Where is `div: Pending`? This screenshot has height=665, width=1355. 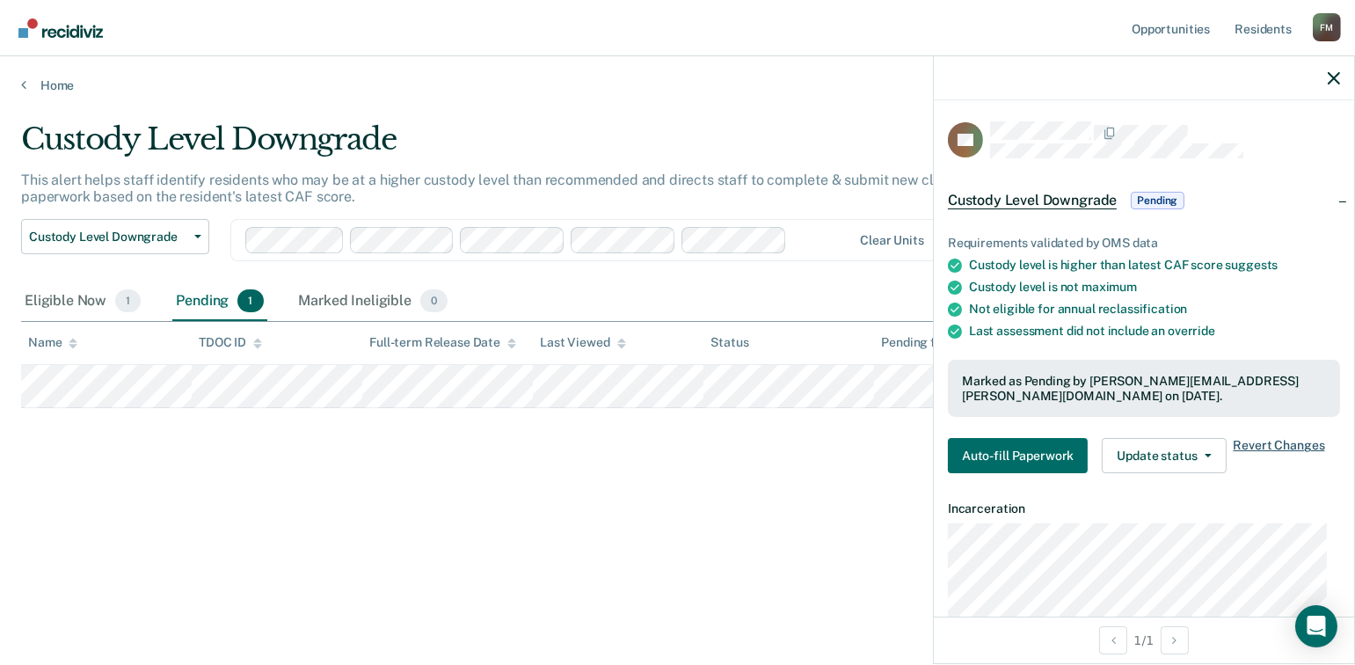
div: Pending is located at coordinates (219, 302).